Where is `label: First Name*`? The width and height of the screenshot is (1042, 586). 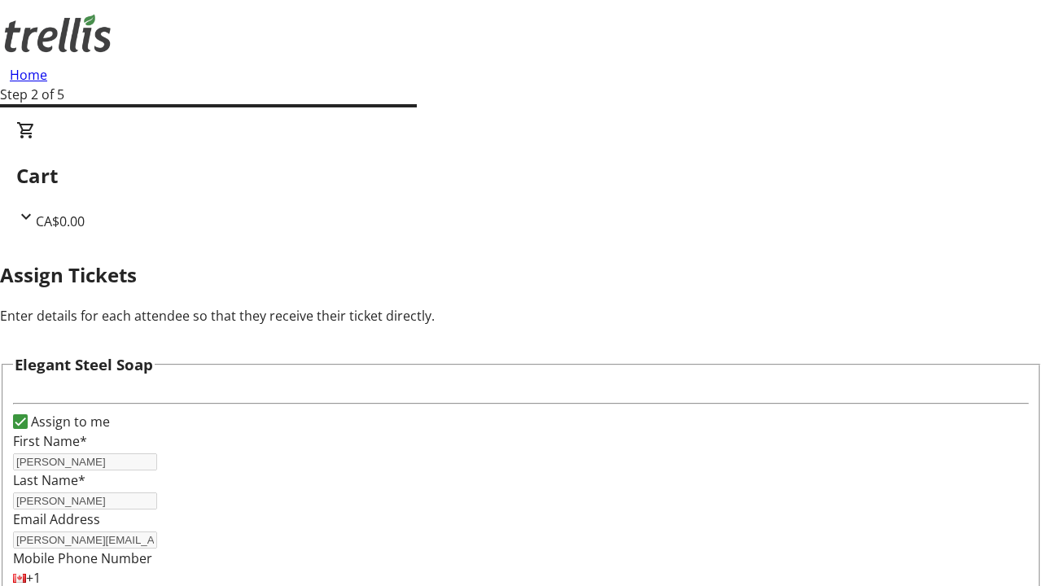 label: First Name* is located at coordinates (50, 441).